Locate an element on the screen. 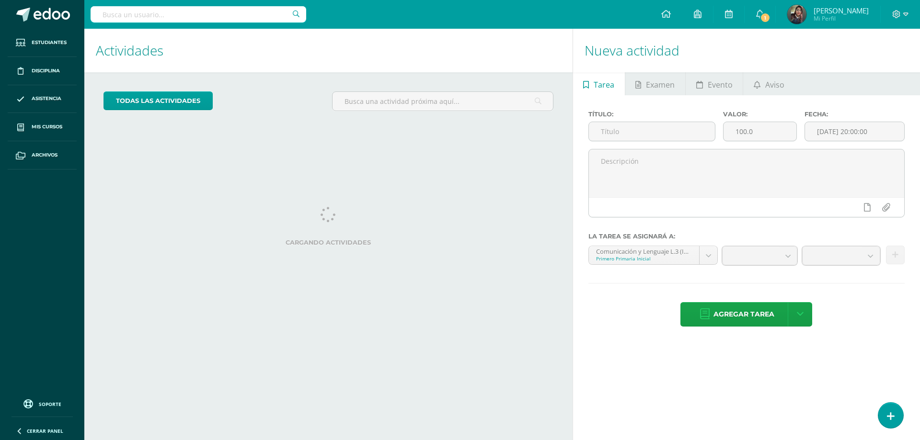 The image size is (920, 440). span: Mi Perfil is located at coordinates (841, 18).